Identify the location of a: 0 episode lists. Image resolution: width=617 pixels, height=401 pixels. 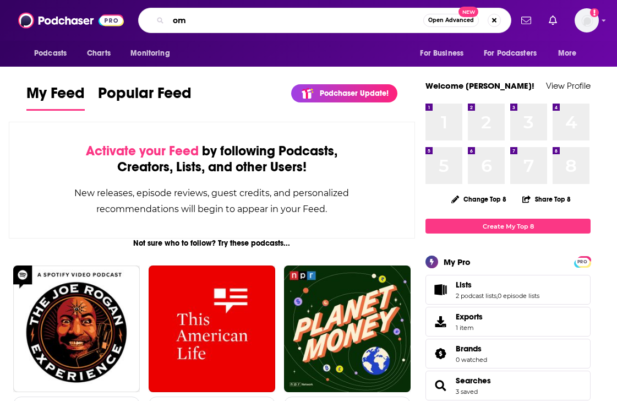
(518, 296).